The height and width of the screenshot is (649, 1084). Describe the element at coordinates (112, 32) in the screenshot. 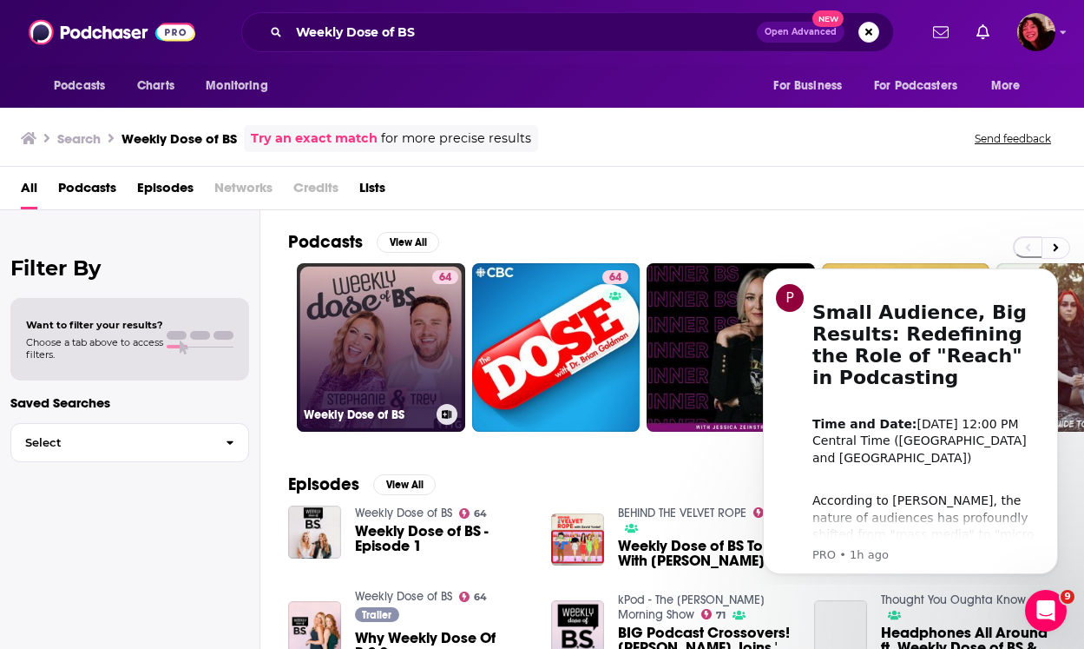

I see `img: Podchaser - Follow, Share and Rate Podcasts` at that location.